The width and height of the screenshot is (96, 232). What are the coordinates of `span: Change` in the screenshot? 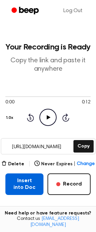 It's located at (86, 164).